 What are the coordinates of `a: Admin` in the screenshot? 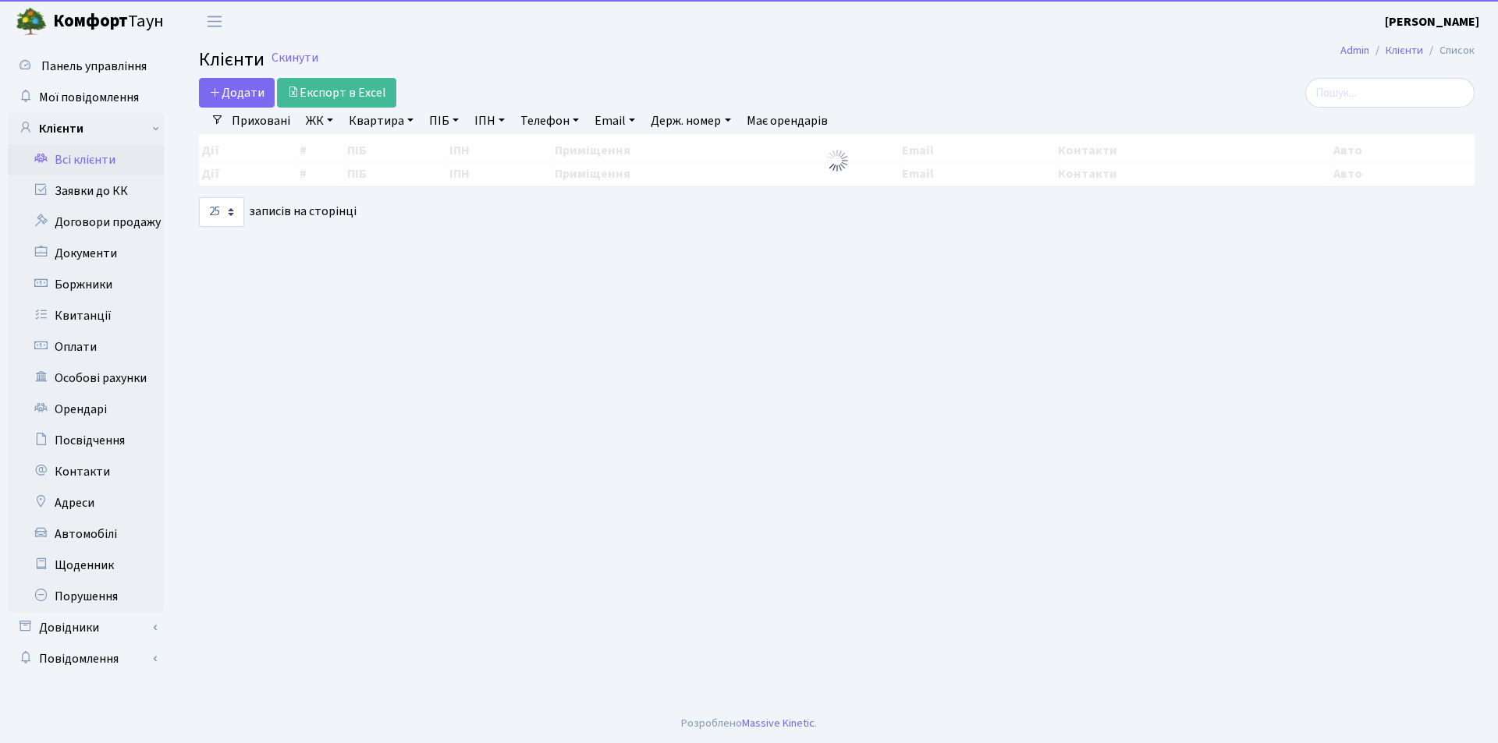 It's located at (1354, 50).